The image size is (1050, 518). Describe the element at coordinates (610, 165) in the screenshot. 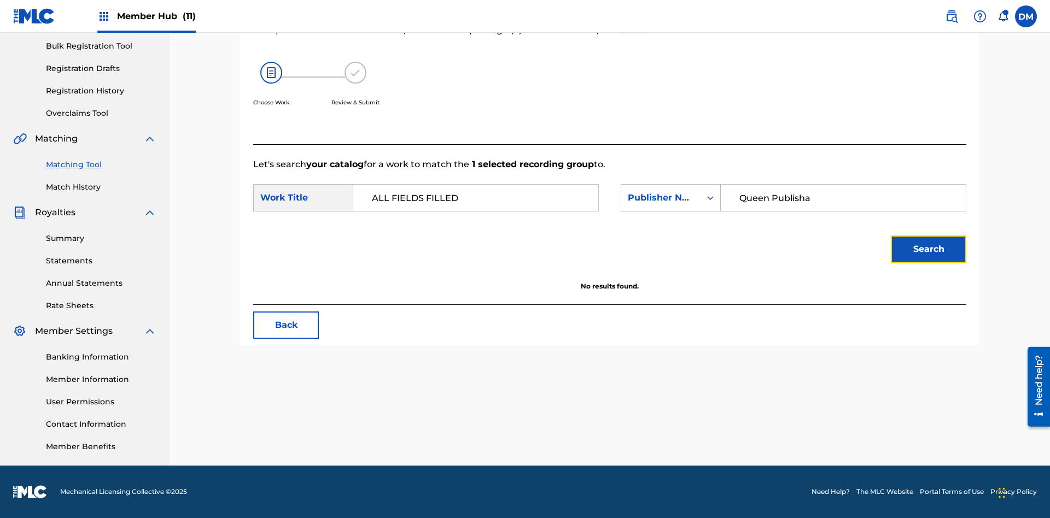

I see `p: Let's search for a work to match the to.` at that location.